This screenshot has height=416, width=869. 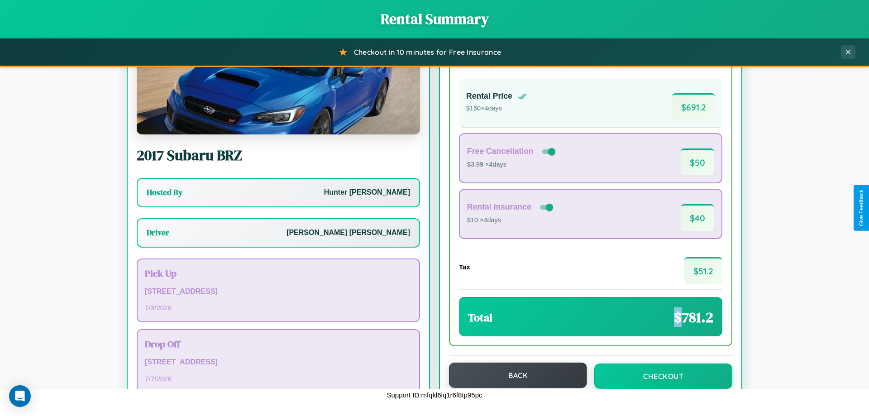 I want to click on span: $ 40, so click(x=697, y=217).